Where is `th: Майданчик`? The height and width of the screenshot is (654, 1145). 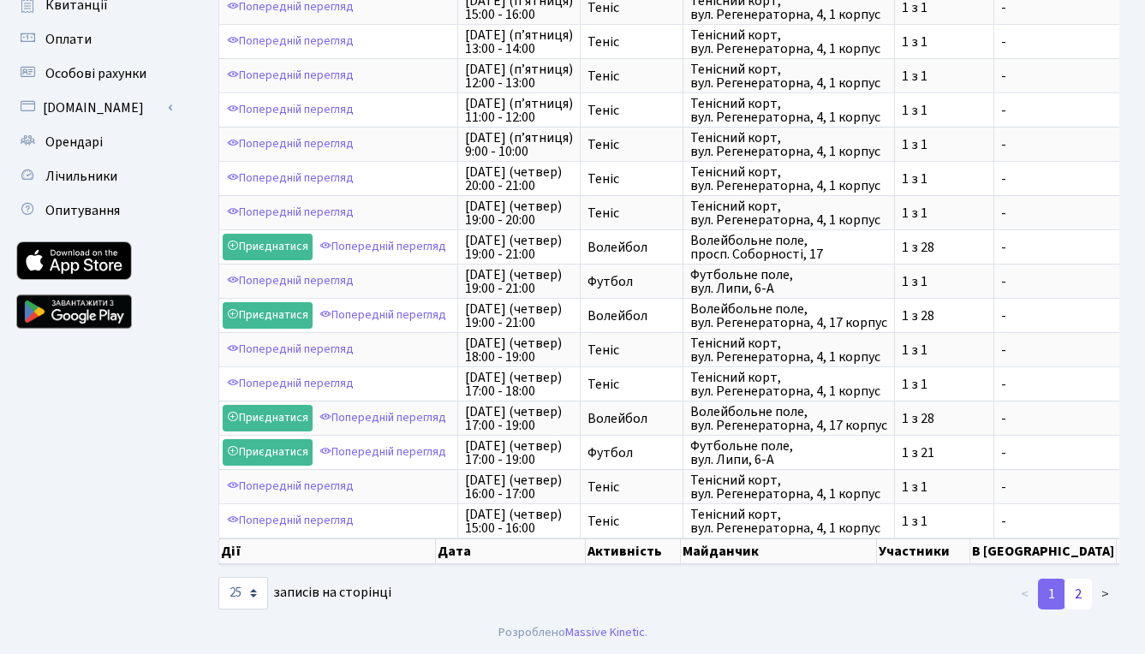 th: Майданчик is located at coordinates (778, 551).